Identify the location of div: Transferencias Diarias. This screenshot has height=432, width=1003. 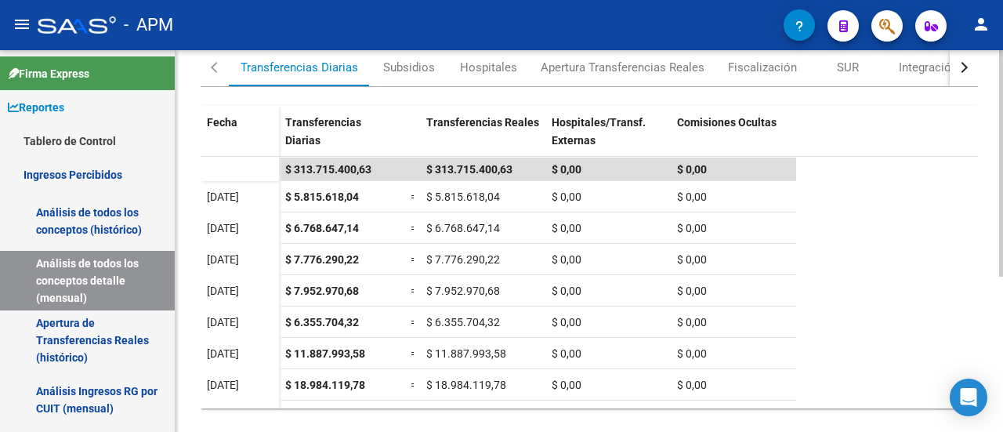
(299, 67).